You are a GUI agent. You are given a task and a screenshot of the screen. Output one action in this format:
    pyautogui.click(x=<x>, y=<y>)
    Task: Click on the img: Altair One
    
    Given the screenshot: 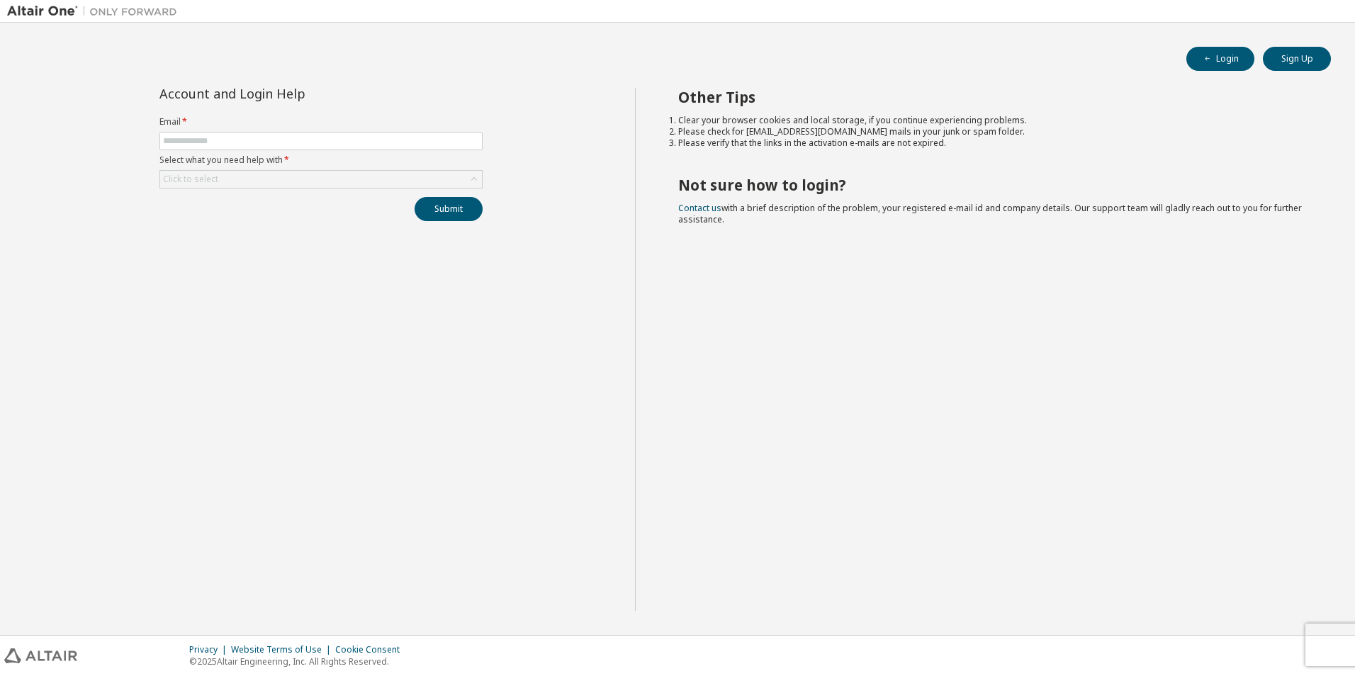 What is the action you would take?
    pyautogui.click(x=96, y=11)
    